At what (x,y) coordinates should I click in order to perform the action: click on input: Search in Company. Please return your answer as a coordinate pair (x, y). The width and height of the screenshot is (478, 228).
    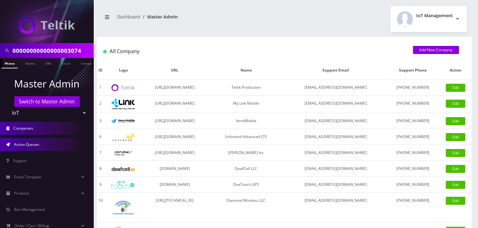
    Looking at the image, I should click on (52, 51).